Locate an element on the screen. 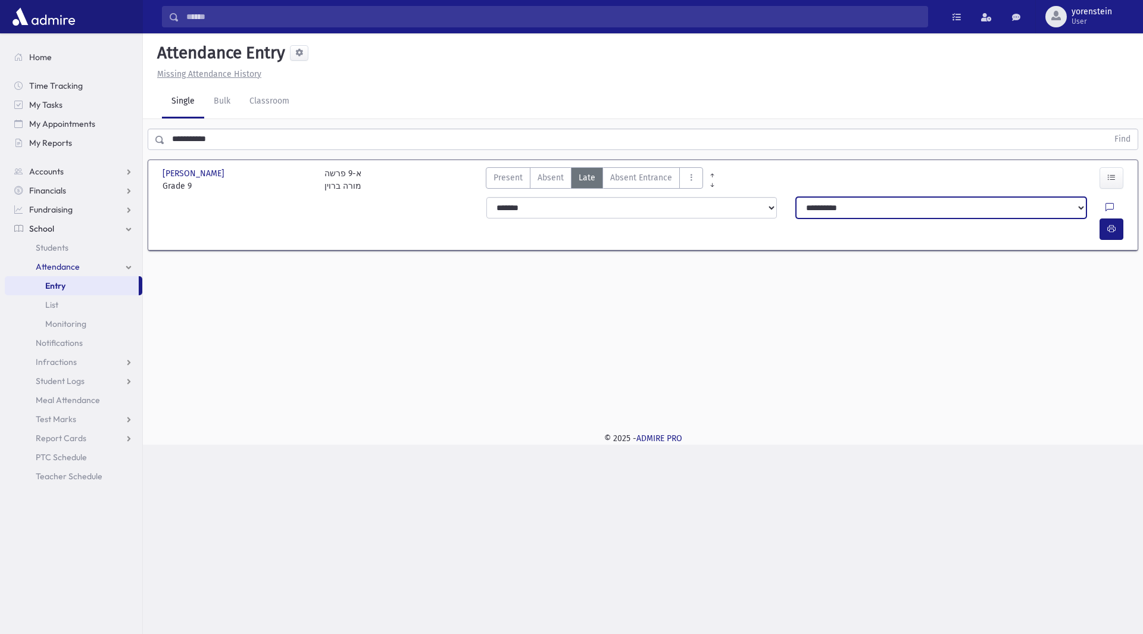 The width and height of the screenshot is (1143, 634). span: Late is located at coordinates (587, 177).